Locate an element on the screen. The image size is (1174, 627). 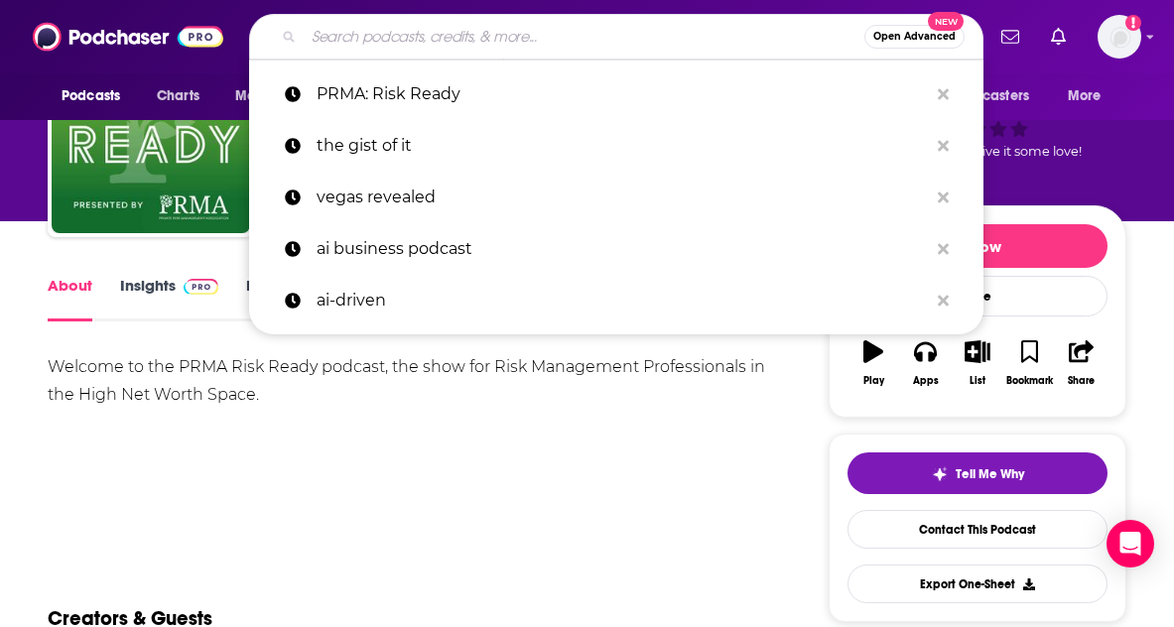
a: Charts is located at coordinates (178, 96).